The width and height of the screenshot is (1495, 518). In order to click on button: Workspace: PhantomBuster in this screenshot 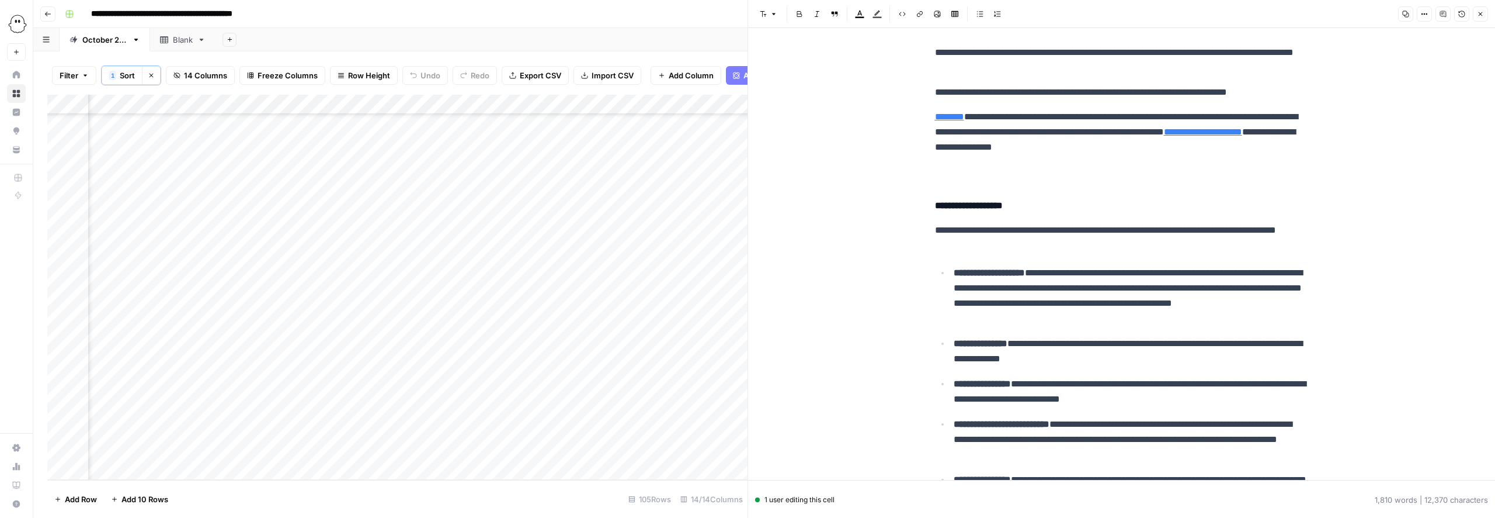, I will do `click(16, 24)`.